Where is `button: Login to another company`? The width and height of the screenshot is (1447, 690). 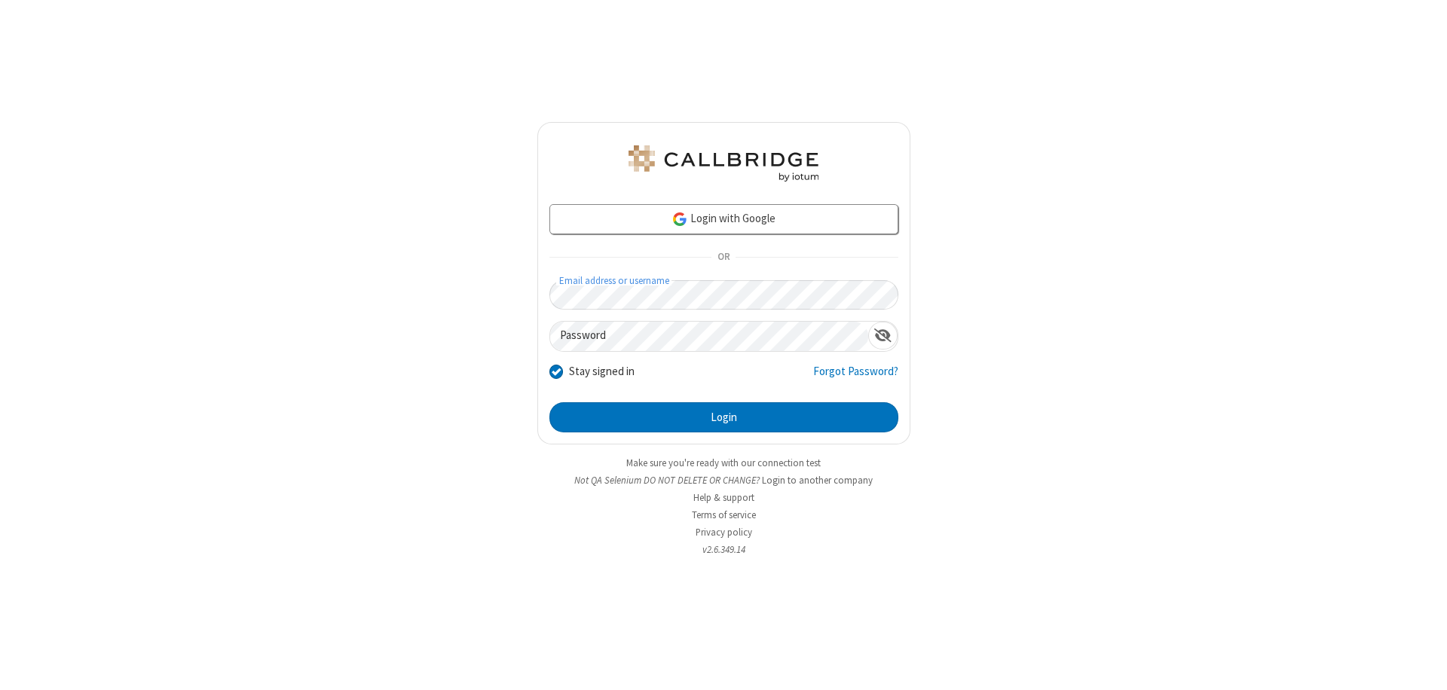 button: Login to another company is located at coordinates (817, 480).